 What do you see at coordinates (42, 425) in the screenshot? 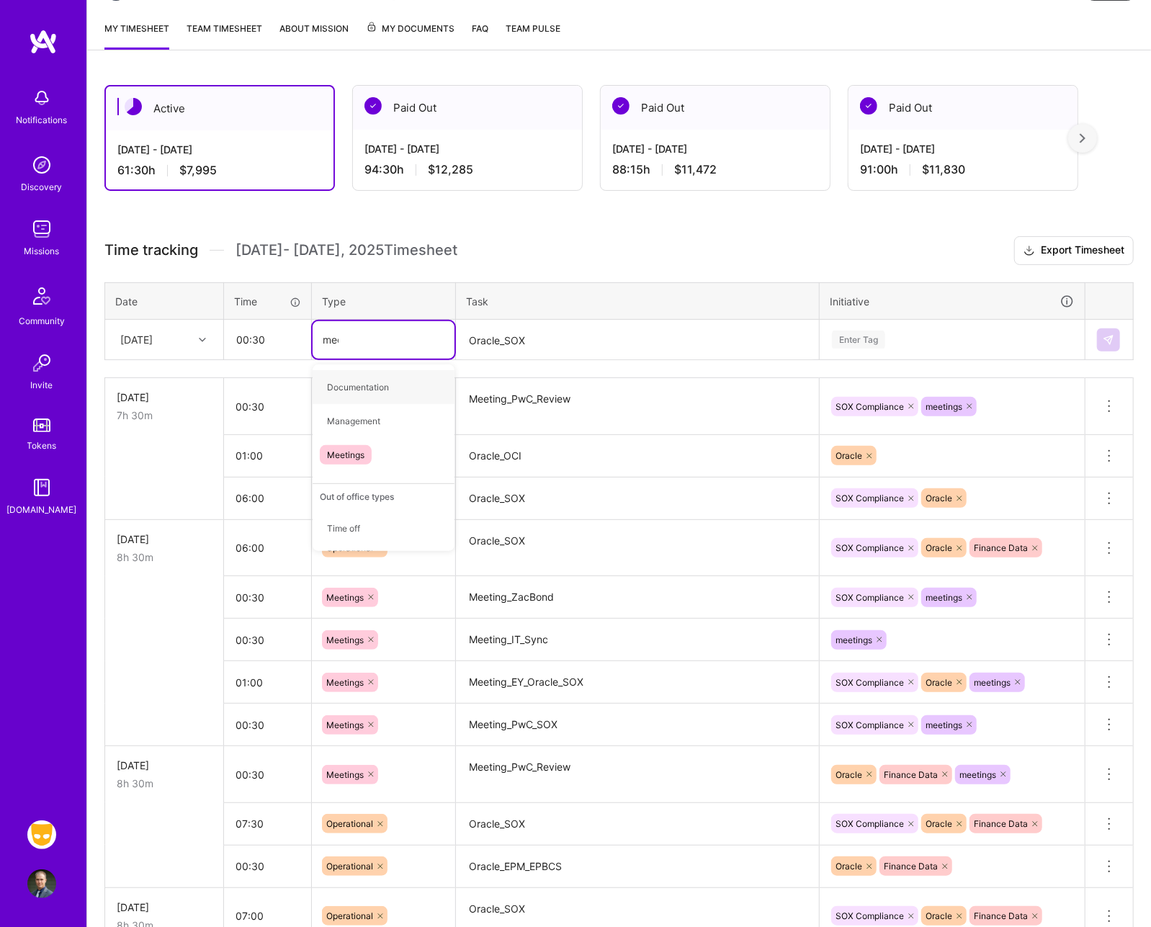
I see `img: tokens` at bounding box center [42, 425].